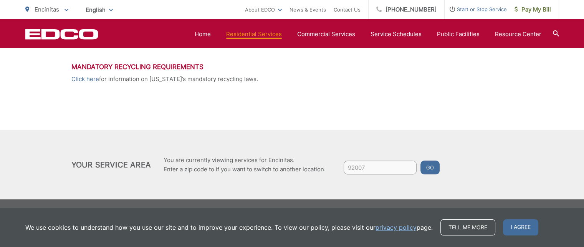 This screenshot has height=247, width=584. I want to click on a: Service Schedules, so click(396, 34).